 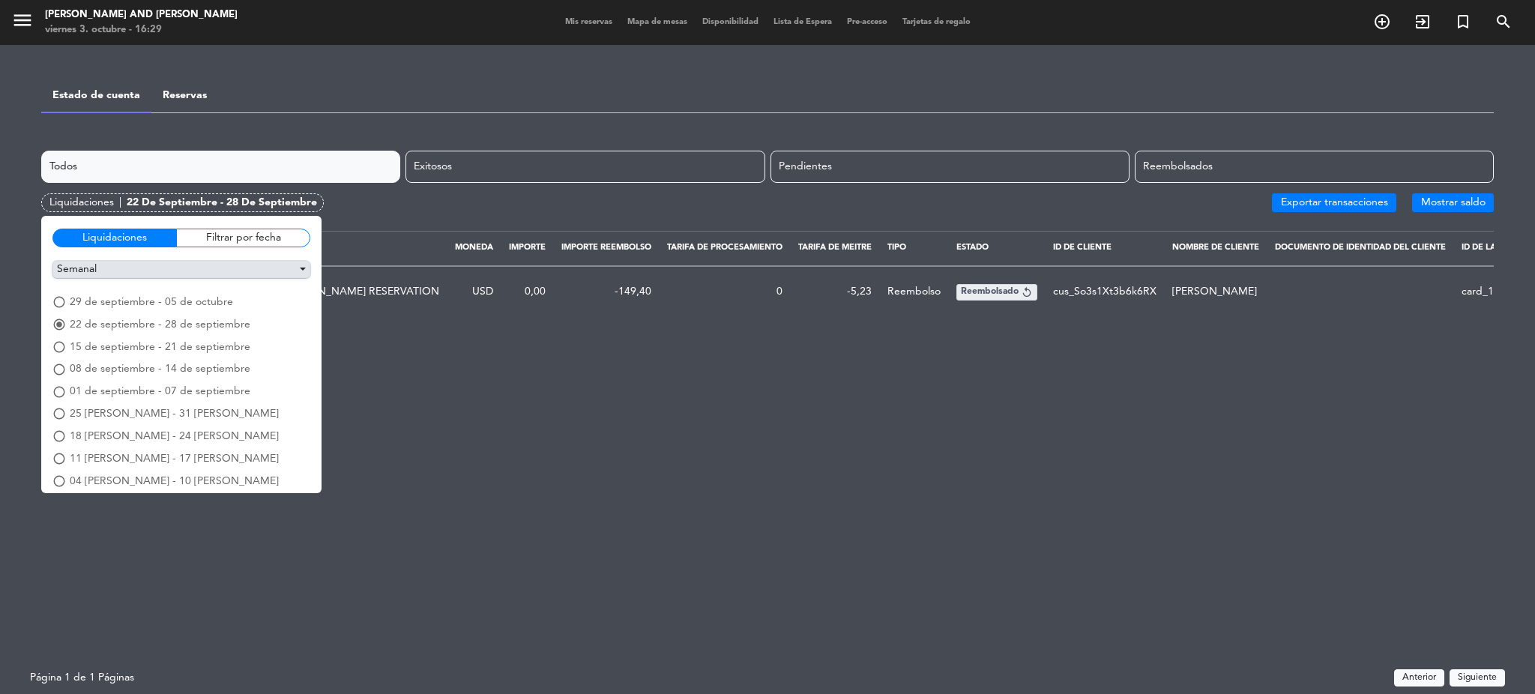 What do you see at coordinates (474, 291) in the screenshot?
I see `td: usd` at bounding box center [474, 291].